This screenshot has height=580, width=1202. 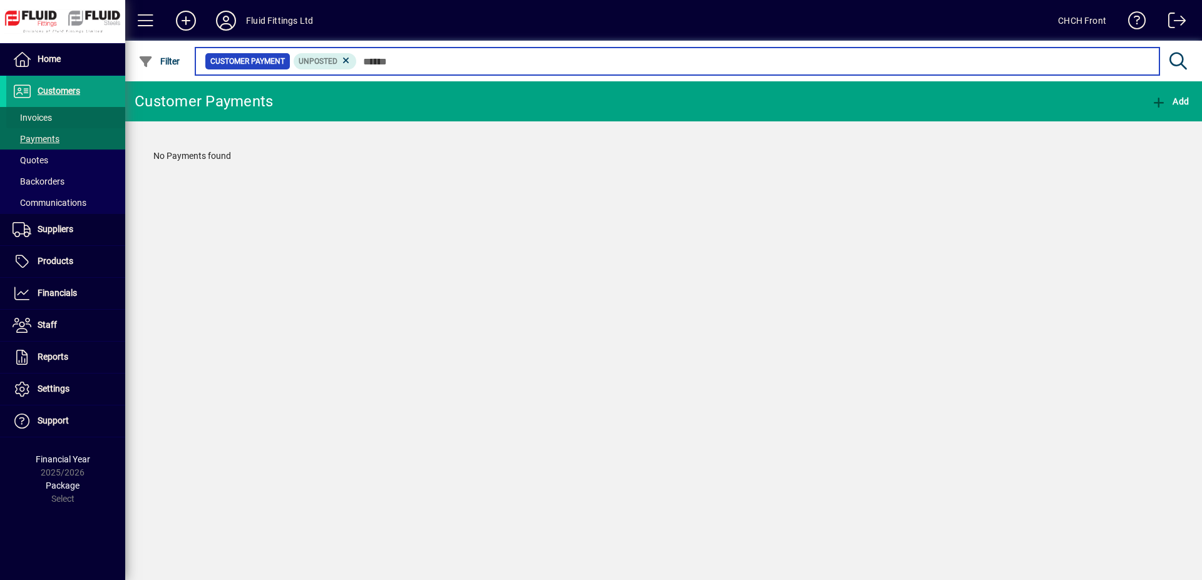 I want to click on span: Suppliers, so click(x=55, y=229).